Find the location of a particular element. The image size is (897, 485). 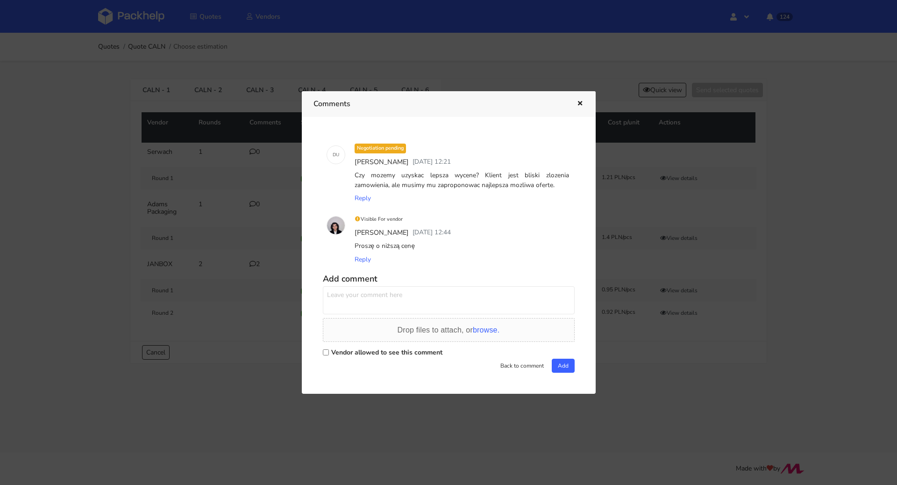

button: Add is located at coordinates (563, 365).